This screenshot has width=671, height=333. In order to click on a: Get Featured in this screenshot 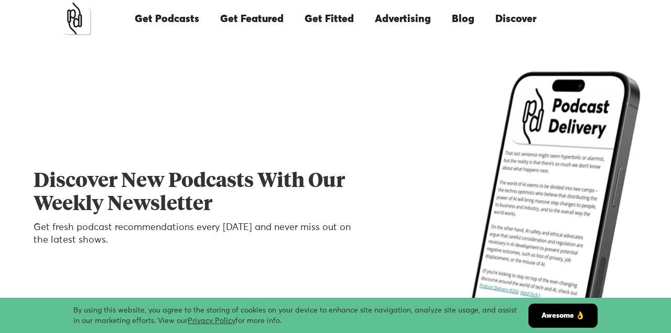, I will do `click(252, 19)`.